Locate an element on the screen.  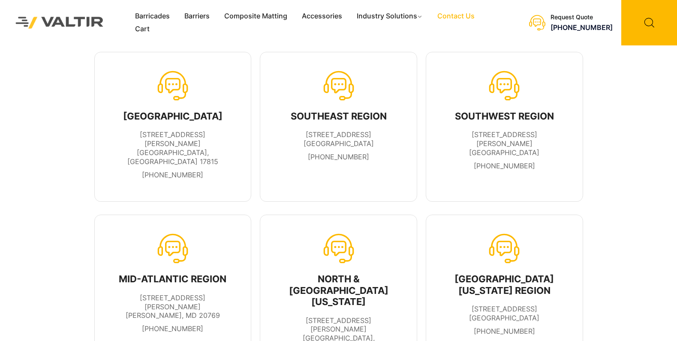
div: SOUTHEAST REGION is located at coordinates (339, 116).